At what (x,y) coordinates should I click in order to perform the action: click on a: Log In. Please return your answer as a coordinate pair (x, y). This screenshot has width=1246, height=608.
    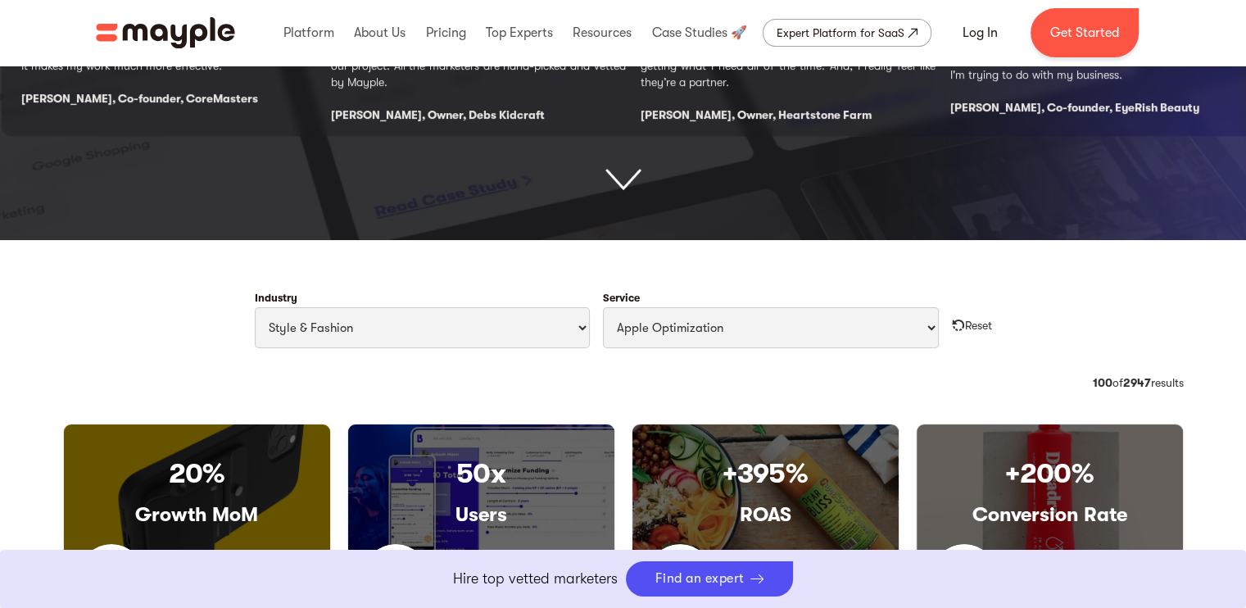
    Looking at the image, I should click on (979, 33).